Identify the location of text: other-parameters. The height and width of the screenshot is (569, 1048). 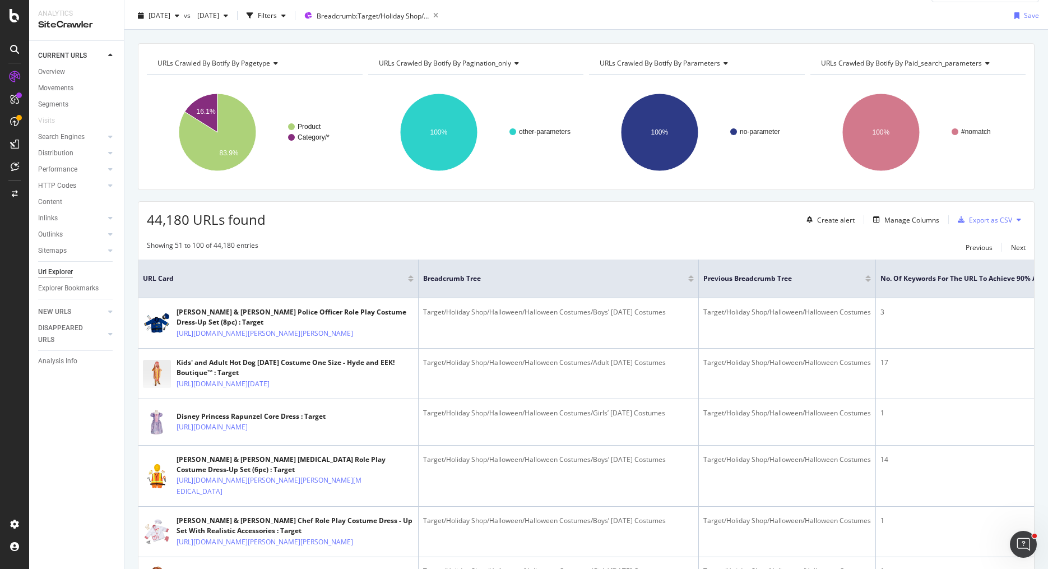
(545, 132).